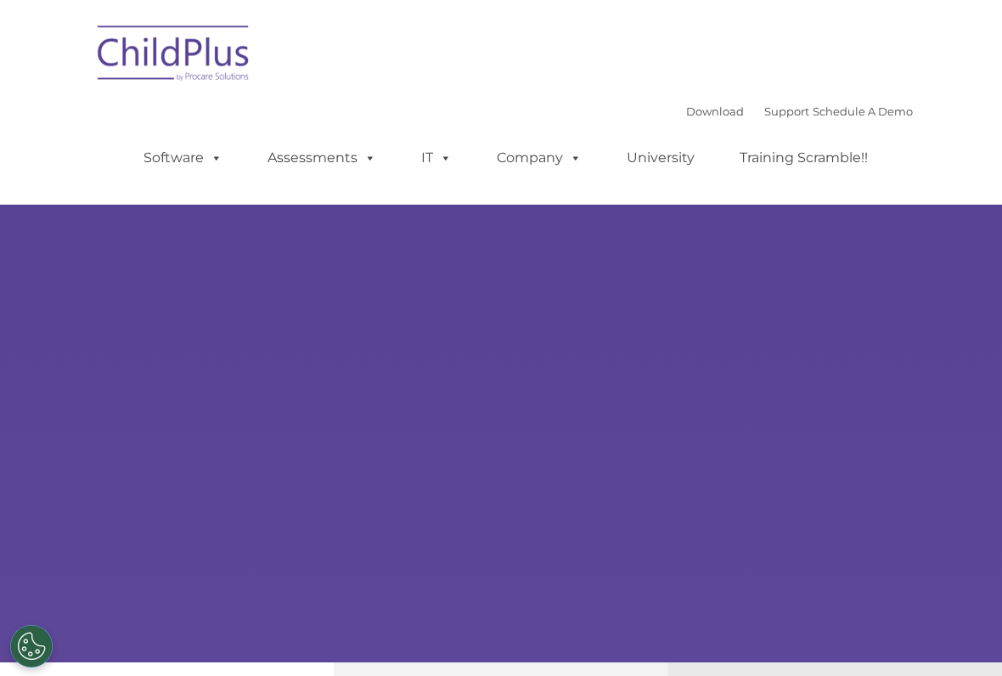 This screenshot has width=1002, height=676. What do you see at coordinates (174, 56) in the screenshot?
I see `img: ChildPlus by Procare Solutions` at bounding box center [174, 56].